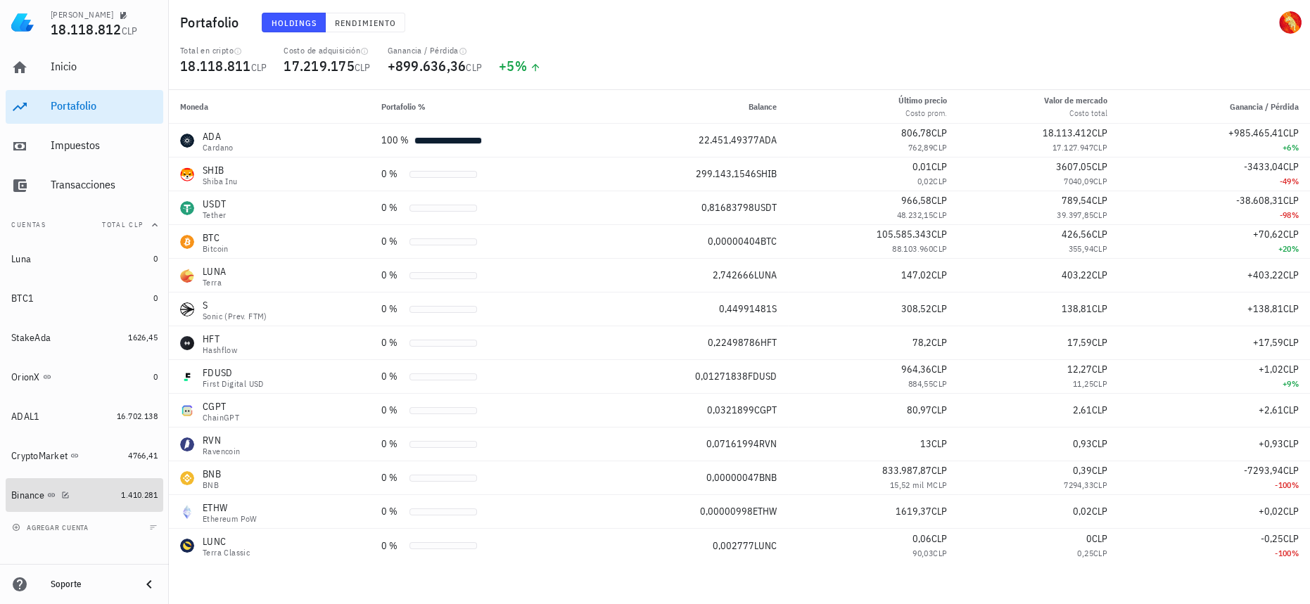 The image size is (1310, 604). What do you see at coordinates (122, 224) in the screenshot?
I see `span: Total CLP` at bounding box center [122, 224].